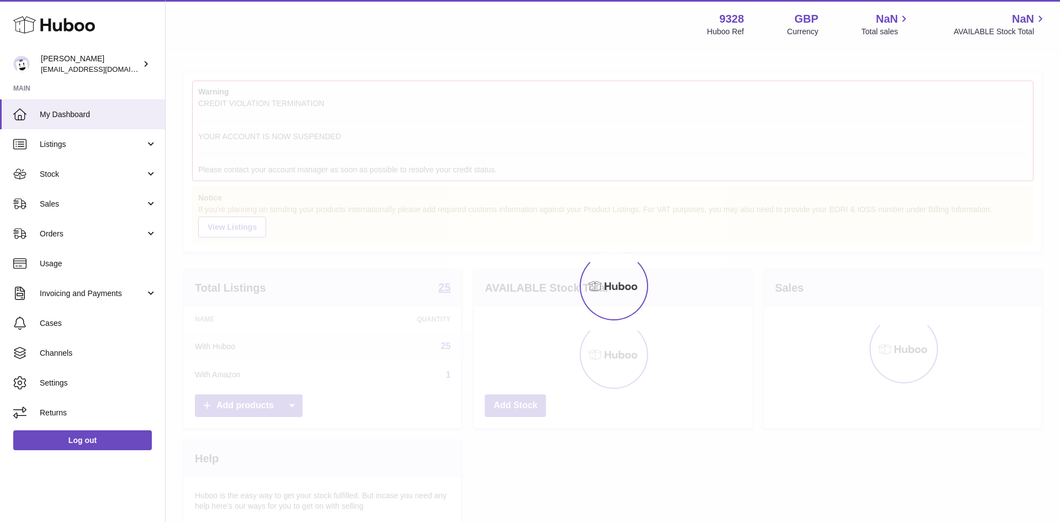 Image resolution: width=1060 pixels, height=522 pixels. What do you see at coordinates (806, 19) in the screenshot?
I see `strong: GBP` at bounding box center [806, 19].